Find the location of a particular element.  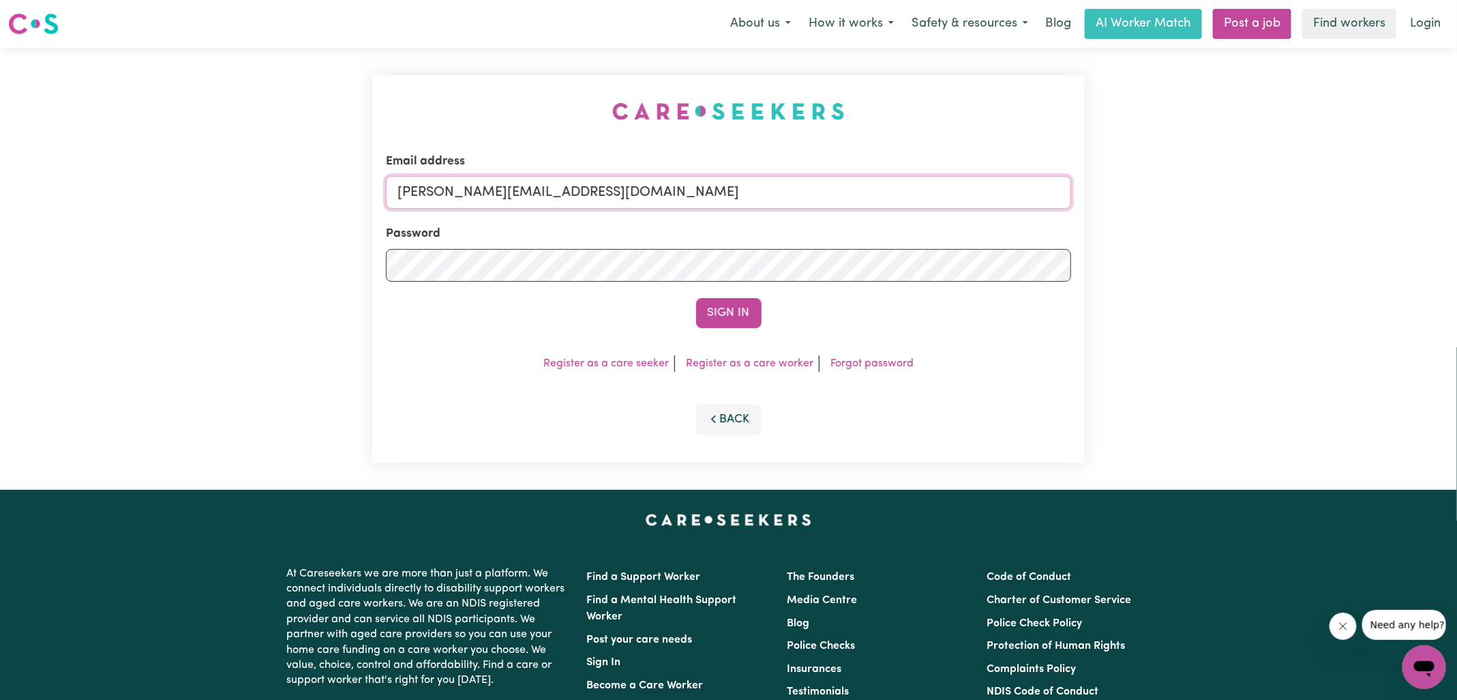

a: Login is located at coordinates (1425, 24).